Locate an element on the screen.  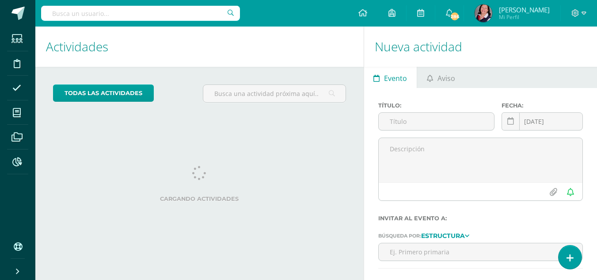
a: Estructura is located at coordinates (445, 235).